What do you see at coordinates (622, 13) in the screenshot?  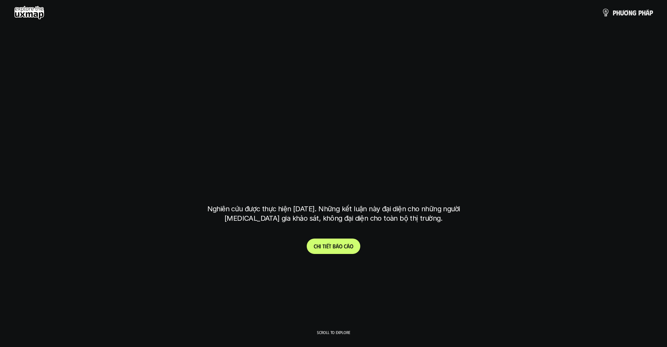 I see `span: ư` at bounding box center [622, 13].